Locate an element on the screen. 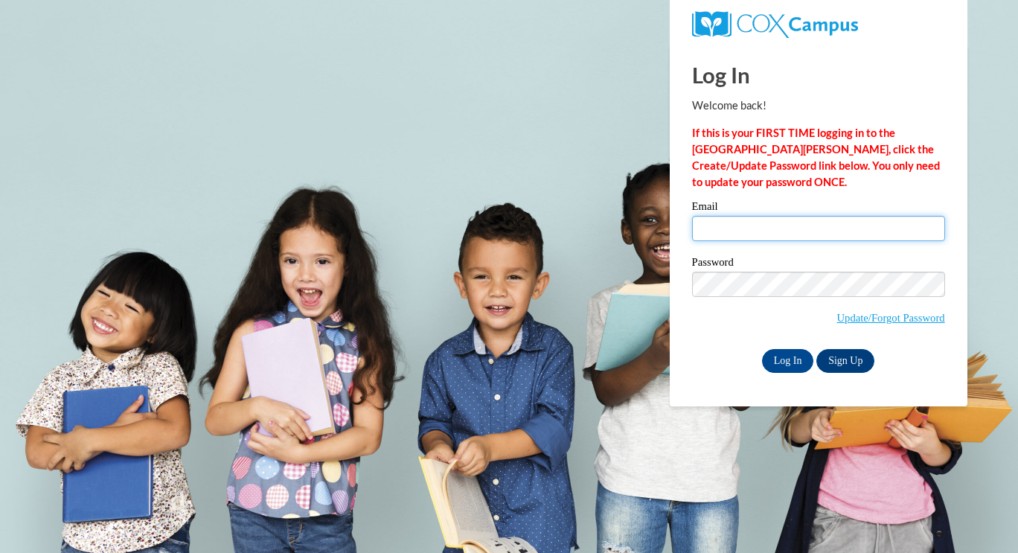 The image size is (1018, 553). a: COX Campus is located at coordinates (775, 23).